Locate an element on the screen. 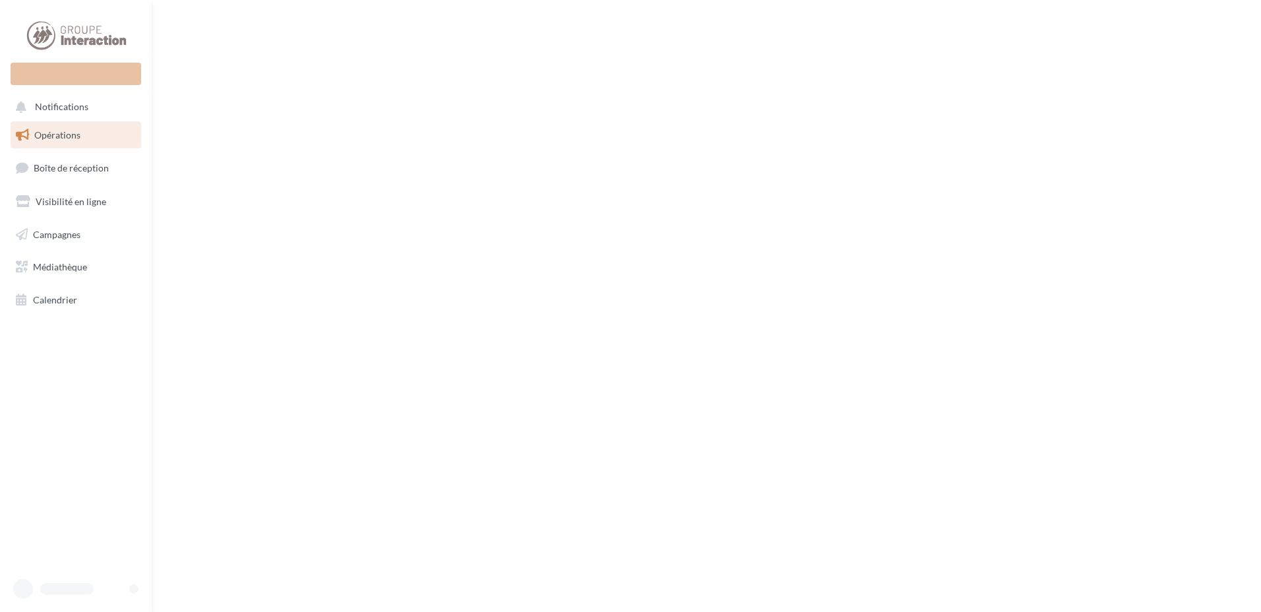 The width and height of the screenshot is (1261, 612). div: Nouvelle campagne is located at coordinates (76, 74).